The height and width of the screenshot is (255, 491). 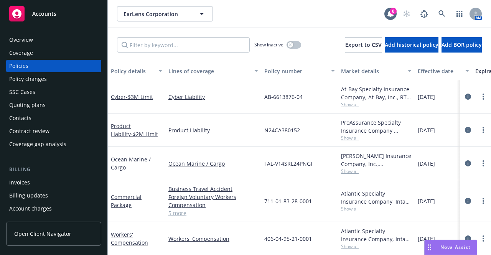 What do you see at coordinates (372, 71) in the screenshot?
I see `div: Market details` at bounding box center [372, 71].